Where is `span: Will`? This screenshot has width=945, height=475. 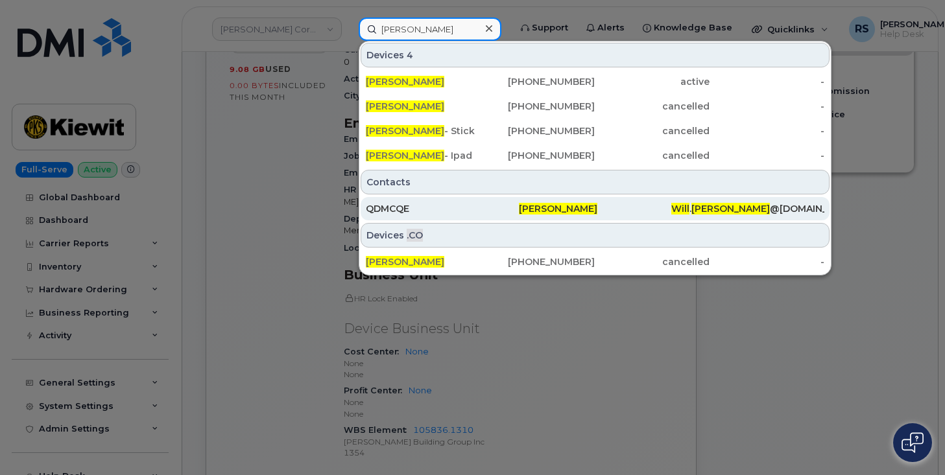 span: Will is located at coordinates (680, 209).